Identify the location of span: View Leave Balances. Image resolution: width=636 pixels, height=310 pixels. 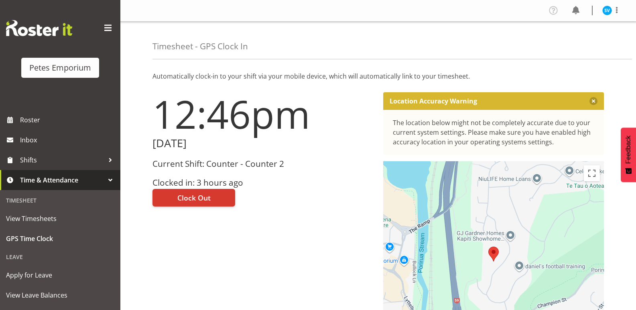
(60, 295).